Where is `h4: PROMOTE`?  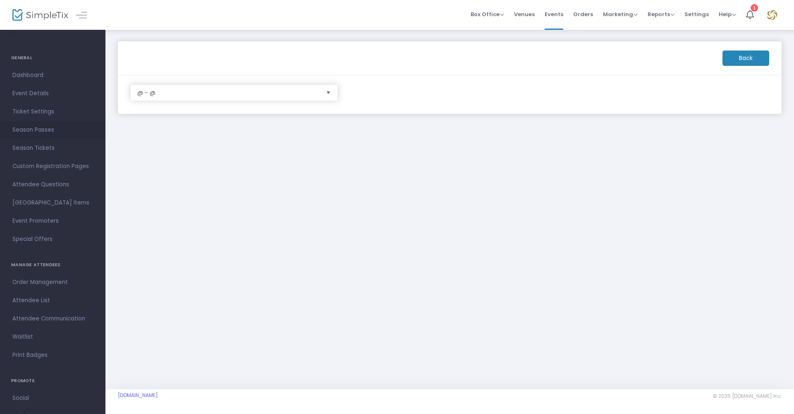 h4: PROMOTE is located at coordinates (53, 381).